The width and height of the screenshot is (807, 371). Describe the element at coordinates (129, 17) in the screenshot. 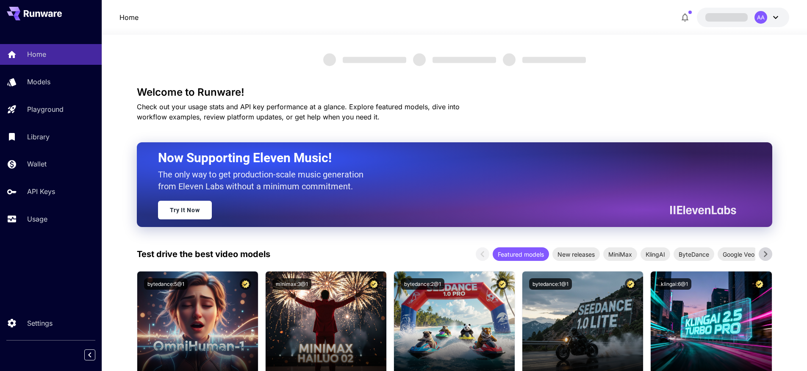

I see `nav: breadcrumb` at that location.